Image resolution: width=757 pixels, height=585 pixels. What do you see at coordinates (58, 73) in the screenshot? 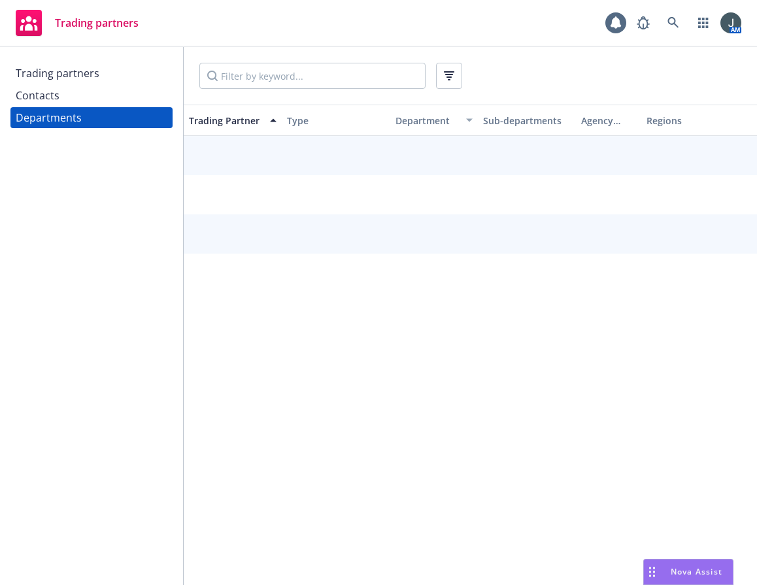
I see `div: Trading partners` at bounding box center [58, 73].